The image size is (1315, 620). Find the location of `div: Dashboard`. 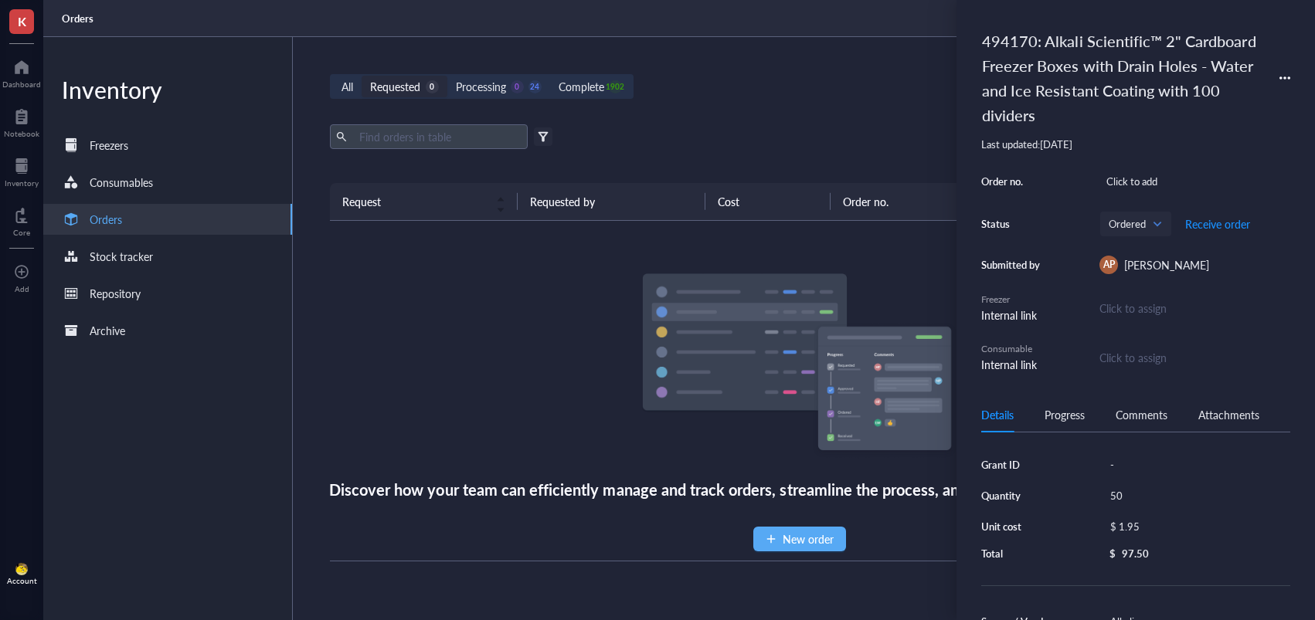

div: Dashboard is located at coordinates (22, 84).